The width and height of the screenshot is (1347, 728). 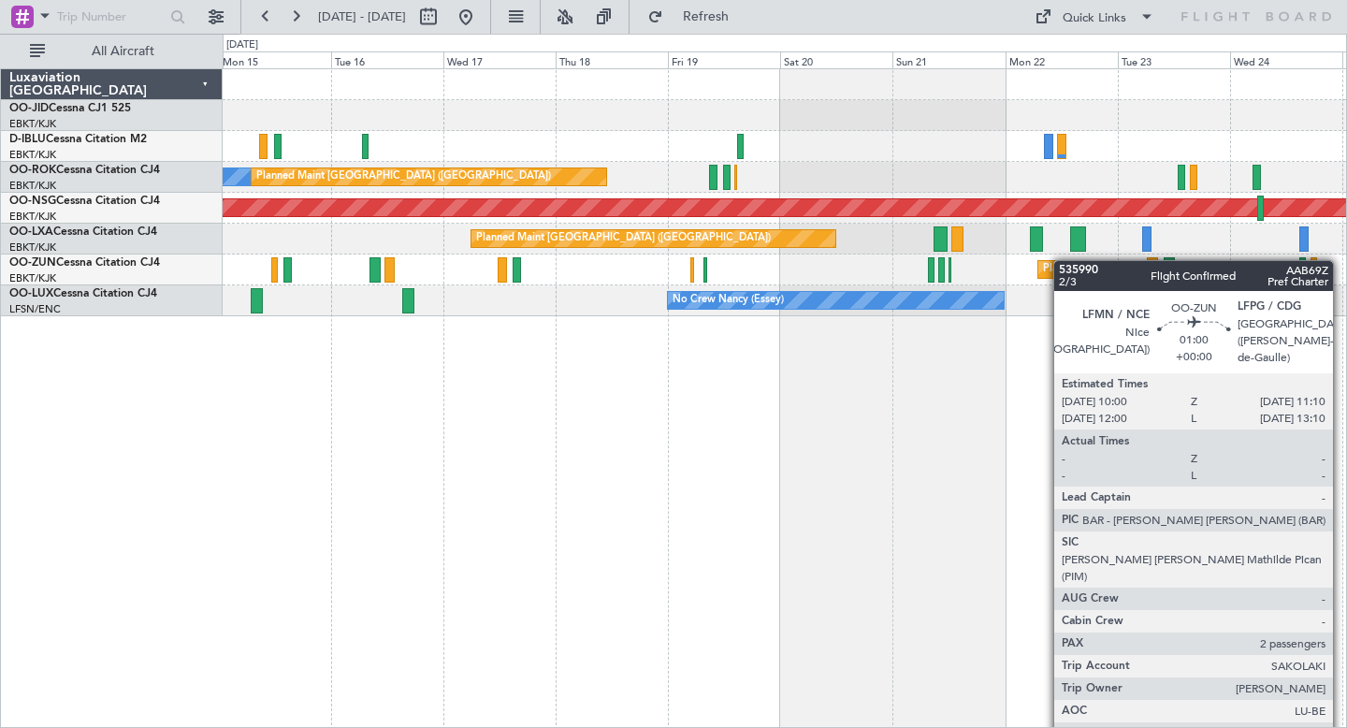 I want to click on div: Wed 17, so click(x=500, y=60).